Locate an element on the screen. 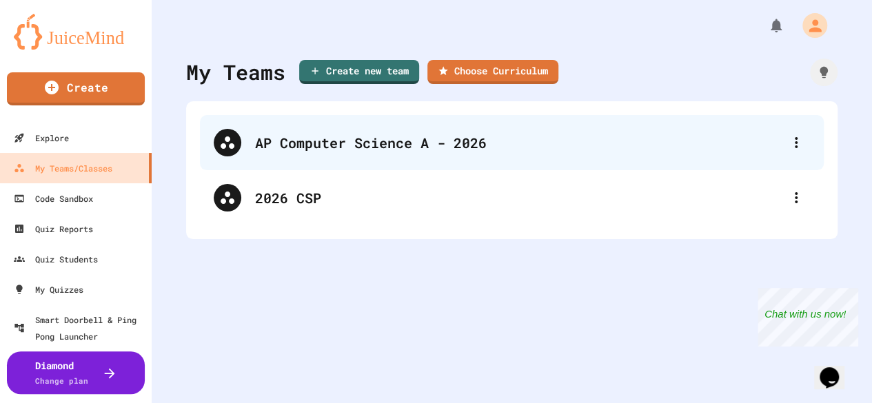  div: My Account is located at coordinates (809, 26).